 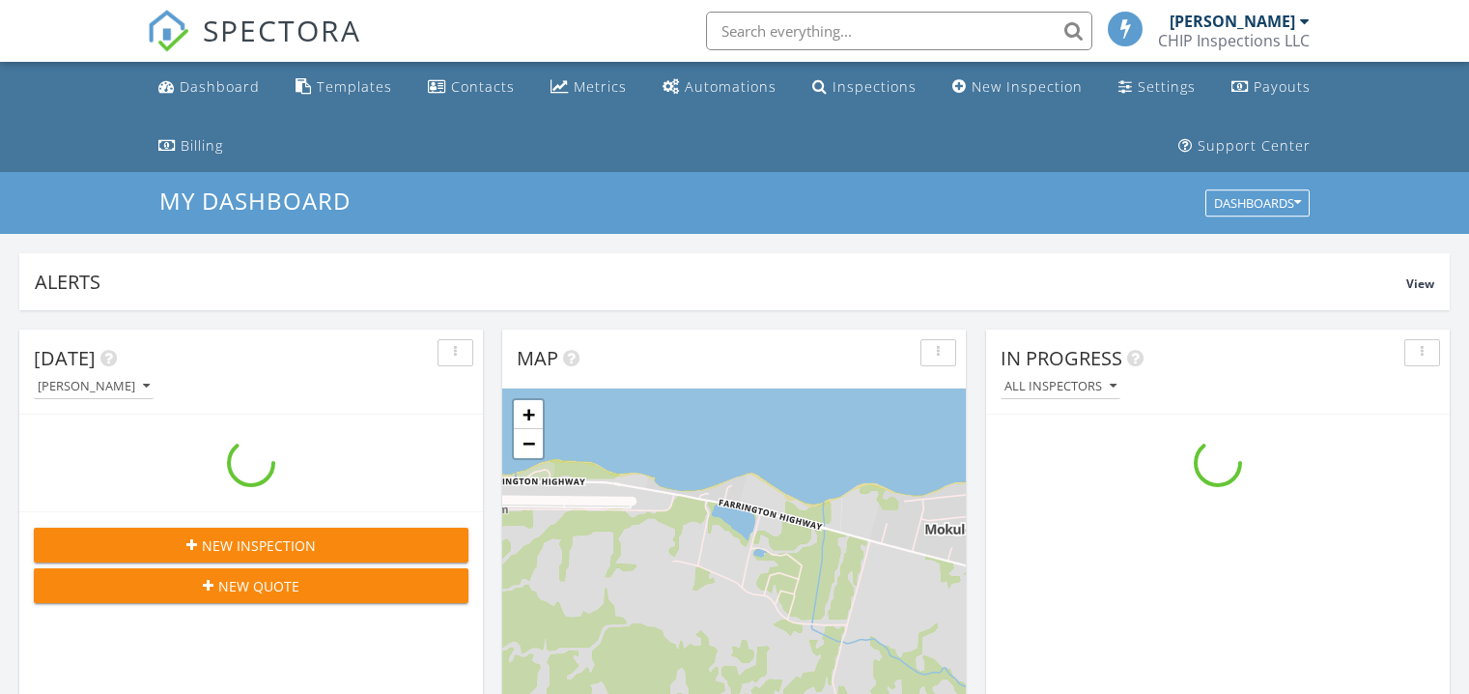 What do you see at coordinates (282, 30) in the screenshot?
I see `span: SPECTORA` at bounding box center [282, 30].